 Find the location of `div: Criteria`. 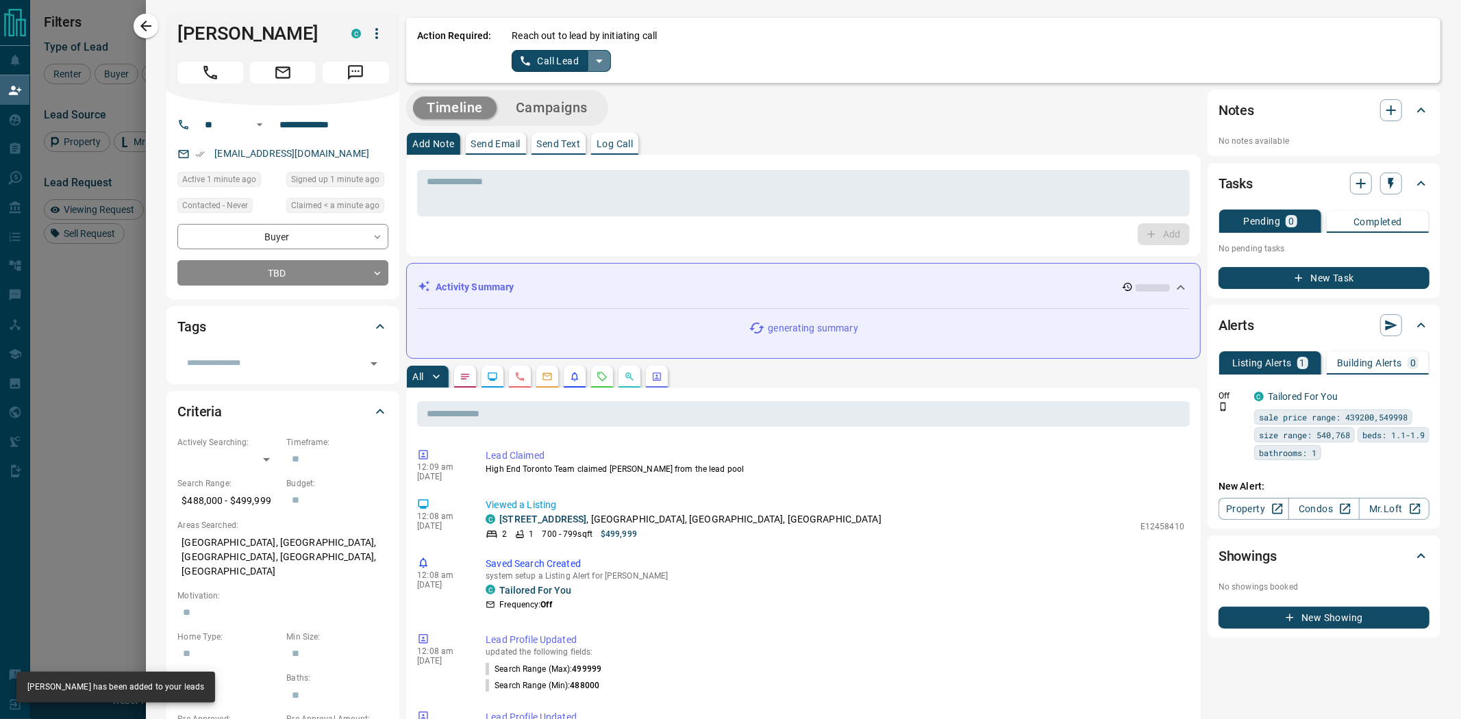

div: Criteria is located at coordinates (283, 412).